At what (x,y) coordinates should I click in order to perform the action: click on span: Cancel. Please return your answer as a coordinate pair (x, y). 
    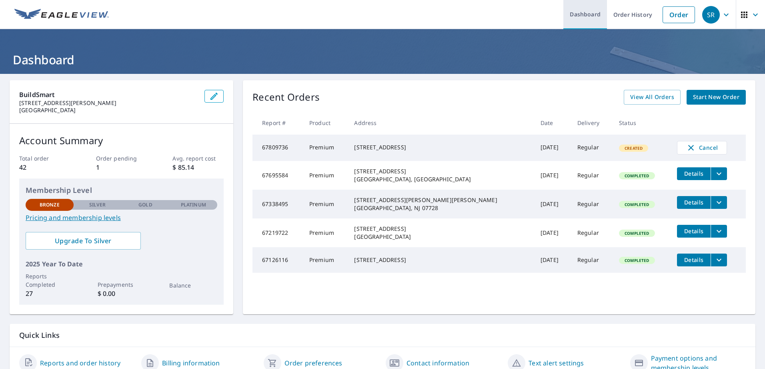
    Looking at the image, I should click on (701, 148).